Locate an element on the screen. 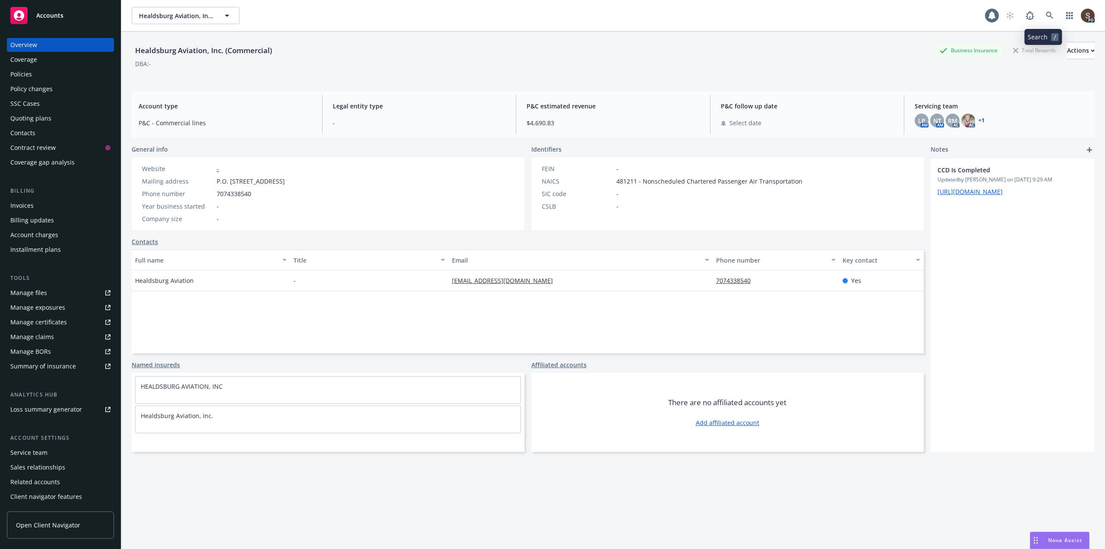 The width and height of the screenshot is (1105, 549). div: Loss summary generator is located at coordinates (46, 409).